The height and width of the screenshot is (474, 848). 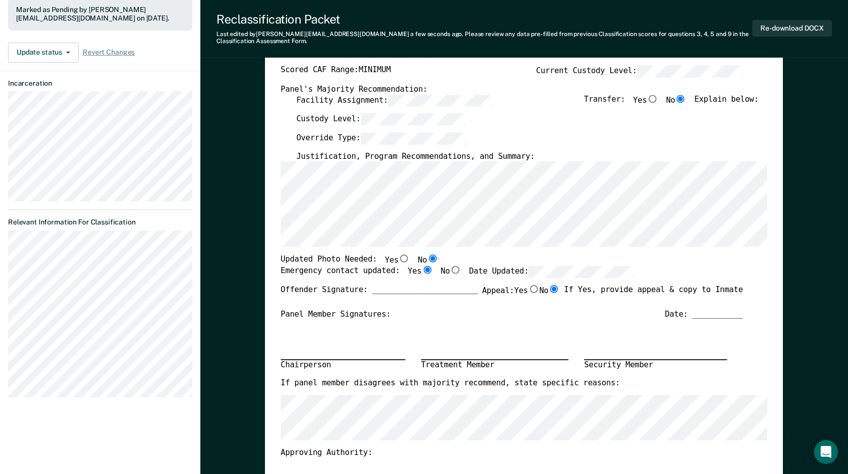 What do you see at coordinates (671, 104) in the screenshot?
I see `div: Transfer: Explain below:` at bounding box center [671, 104].